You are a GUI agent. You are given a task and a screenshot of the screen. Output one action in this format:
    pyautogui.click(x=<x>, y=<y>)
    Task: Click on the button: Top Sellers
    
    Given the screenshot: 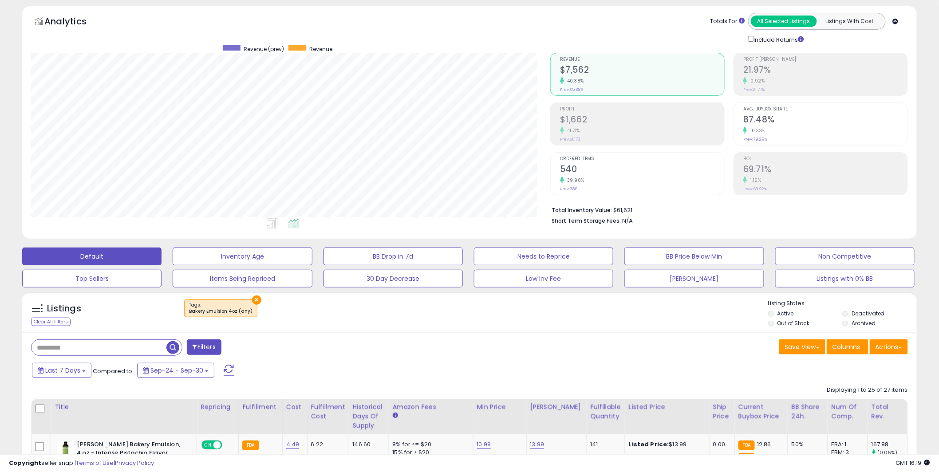 What is the action you would take?
    pyautogui.click(x=92, y=279)
    